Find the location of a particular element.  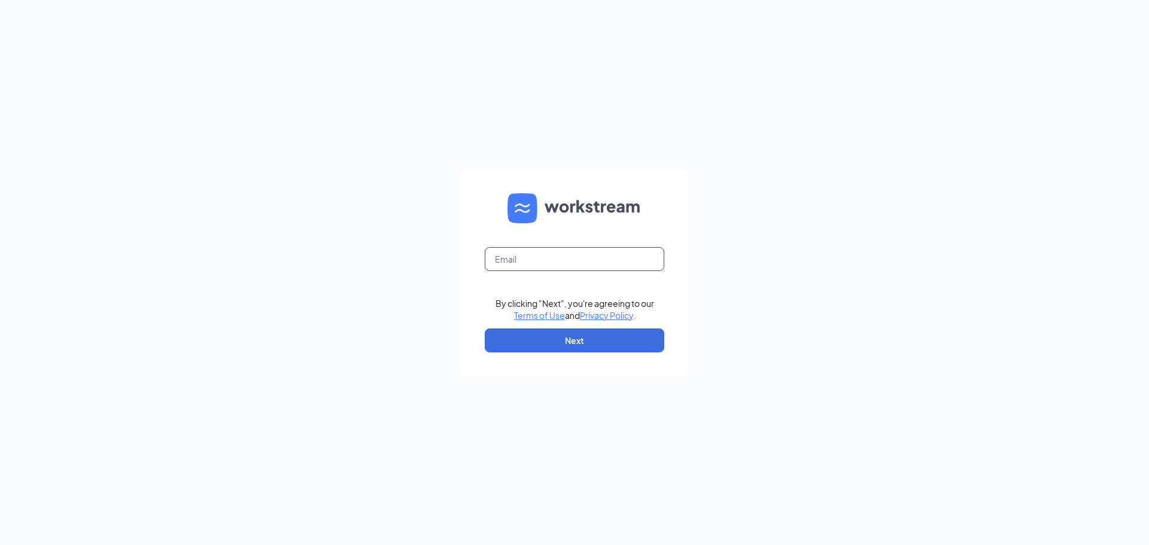

a: Privacy Policy is located at coordinates (606, 315).